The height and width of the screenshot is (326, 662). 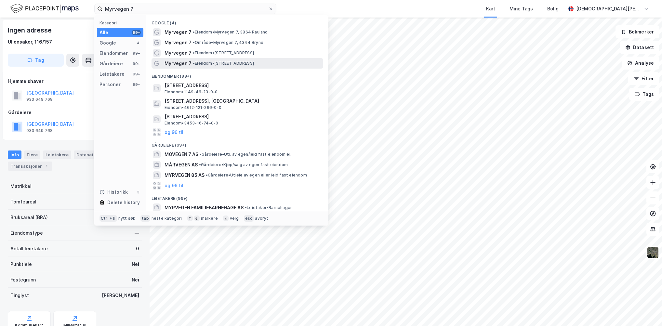 I want to click on span: Område • Myrvegen 7, 4344 Bryne, so click(x=228, y=43).